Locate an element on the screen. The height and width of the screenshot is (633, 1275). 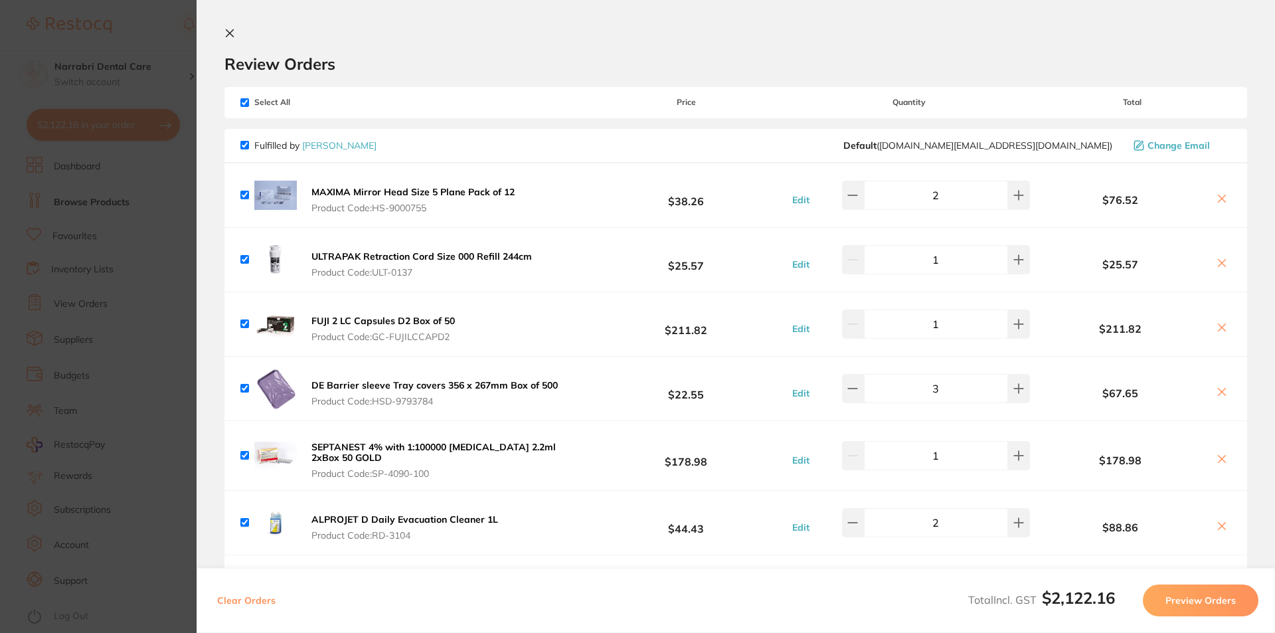
span: Total is located at coordinates (1132, 102).